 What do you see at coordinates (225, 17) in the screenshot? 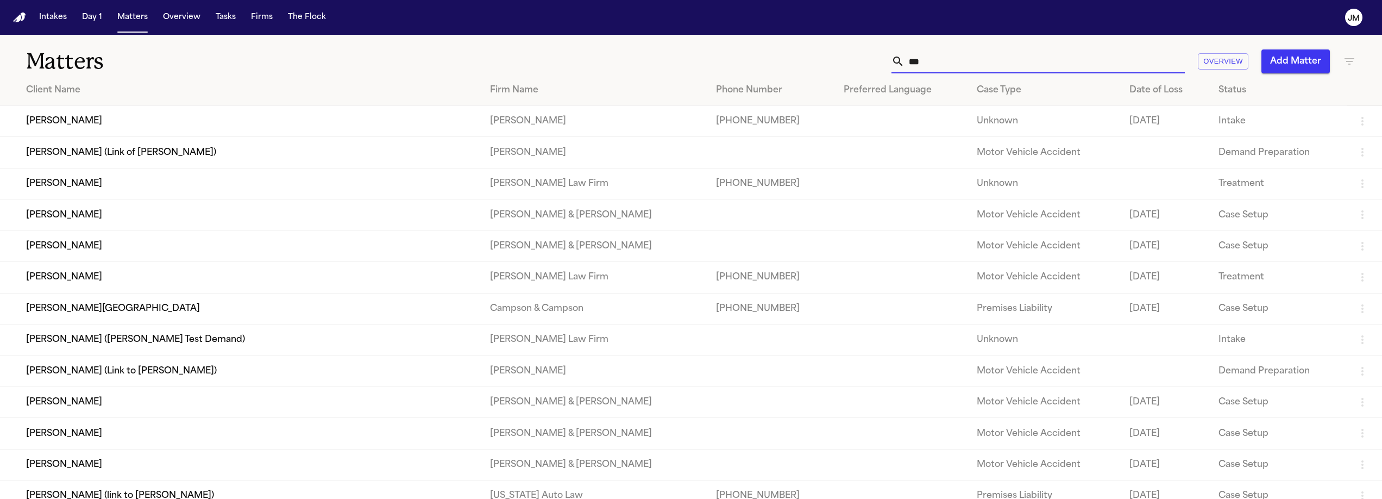
I see `button: Tasks` at bounding box center [225, 17].